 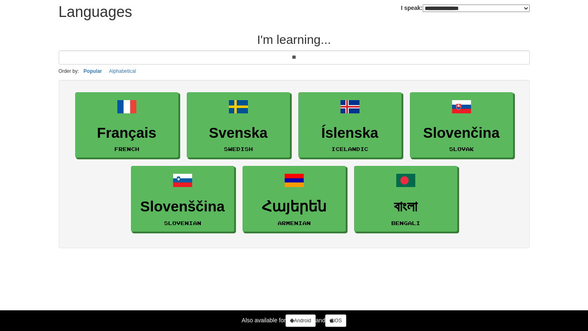 I want to click on button: Alphabetical, so click(x=122, y=71).